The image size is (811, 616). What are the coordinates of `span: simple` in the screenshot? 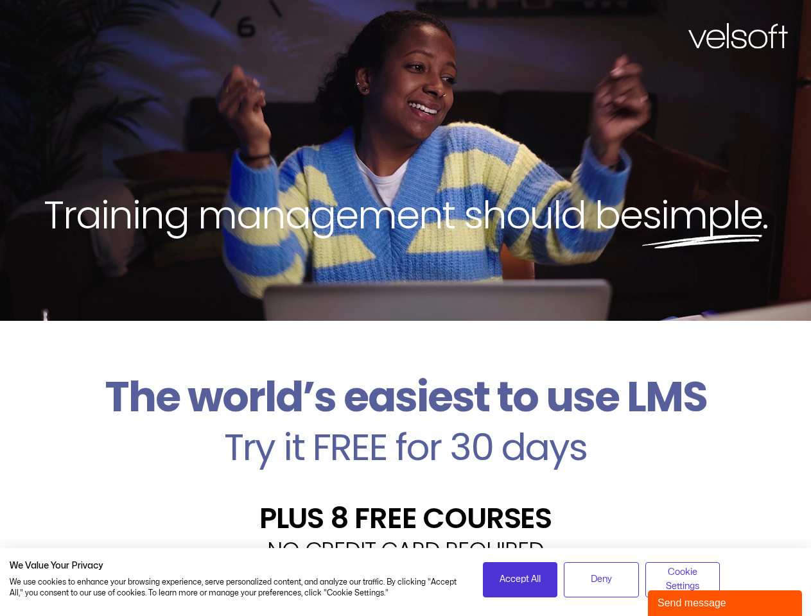 It's located at (701, 215).